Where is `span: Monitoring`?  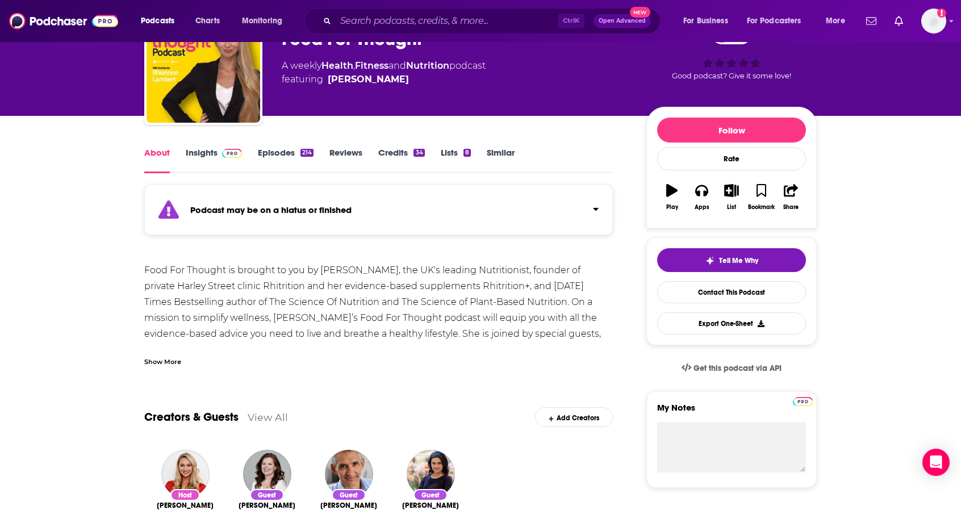 span: Monitoring is located at coordinates (262, 21).